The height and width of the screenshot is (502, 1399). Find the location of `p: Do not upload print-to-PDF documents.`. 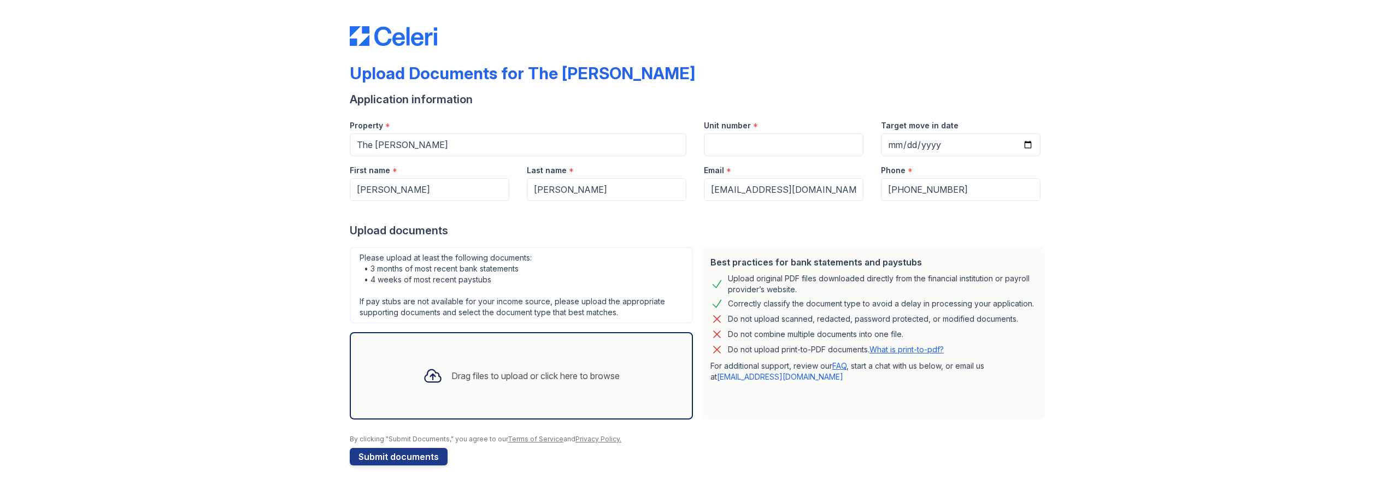

p: Do not upload print-to-PDF documents. is located at coordinates (835, 350).